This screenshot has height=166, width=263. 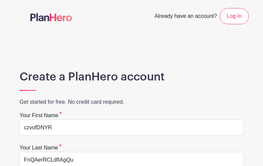 I want to click on h1: Create a PlanHero account, so click(x=131, y=77).